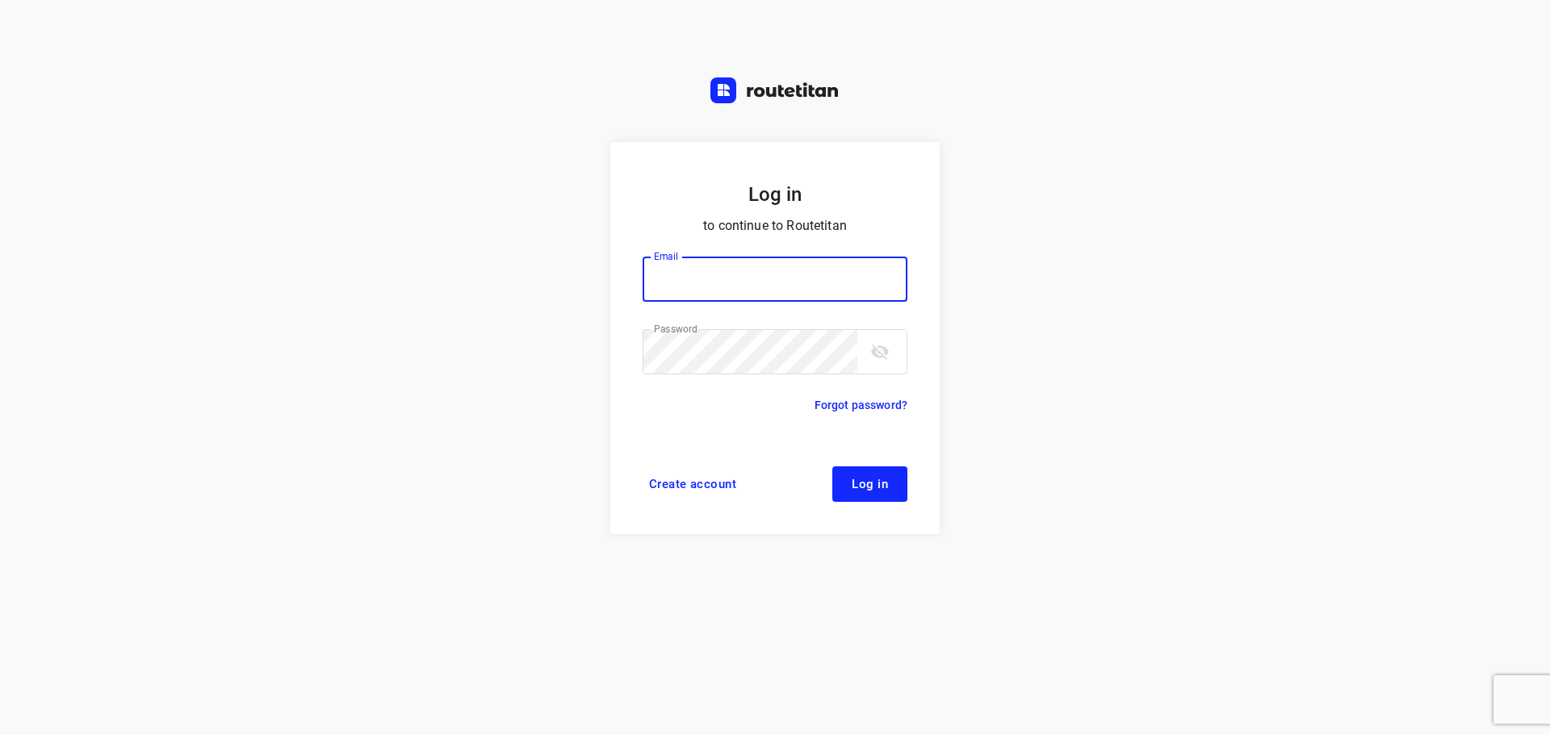  I want to click on span: Log in, so click(869, 484).